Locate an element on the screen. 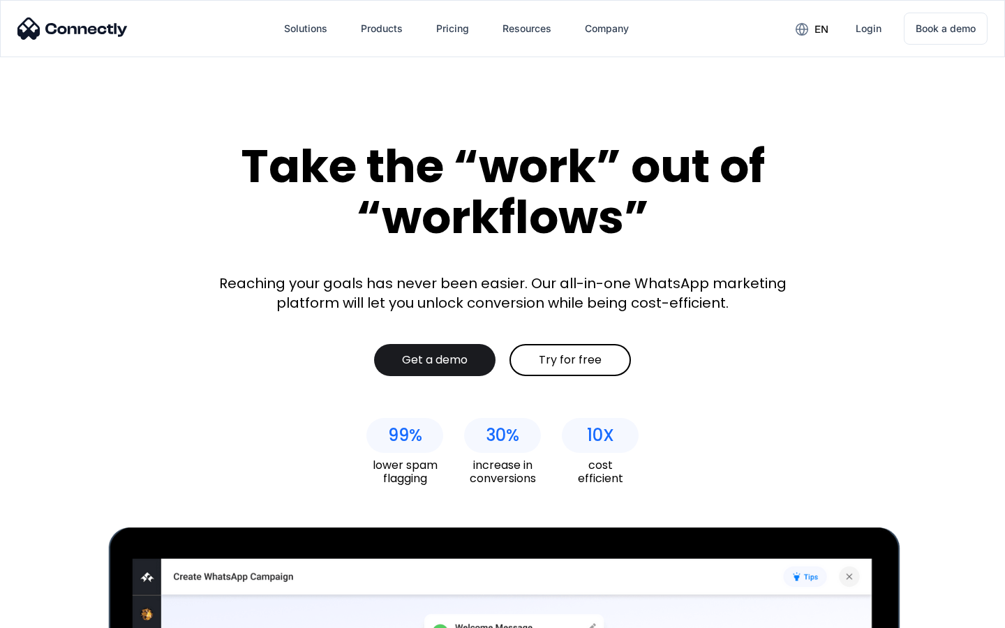 The height and width of the screenshot is (628, 1005). a: Try for free is located at coordinates (570, 360).